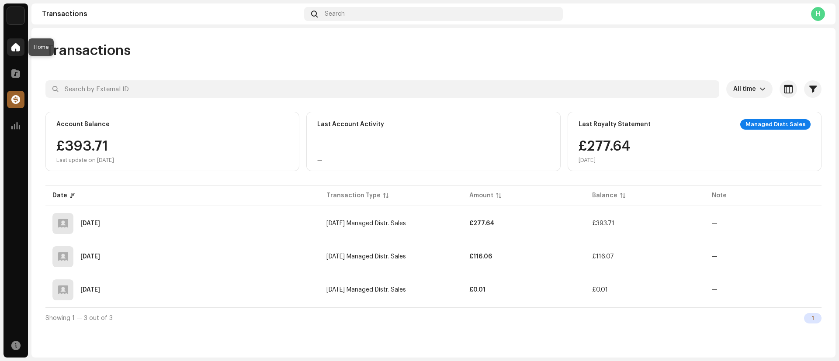  Describe the element at coordinates (88, 51) in the screenshot. I see `span: Transactions` at that location.